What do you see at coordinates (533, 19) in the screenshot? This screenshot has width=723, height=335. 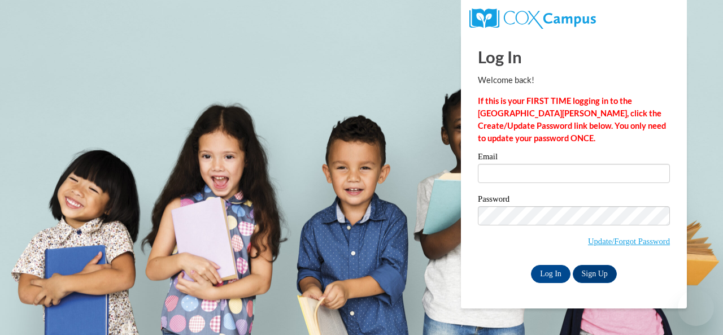 I see `img: COX Campus` at bounding box center [533, 19].